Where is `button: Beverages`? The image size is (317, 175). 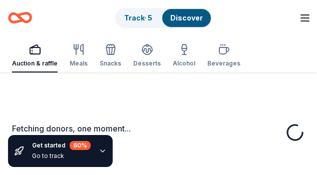
button: Beverages is located at coordinates (224, 56).